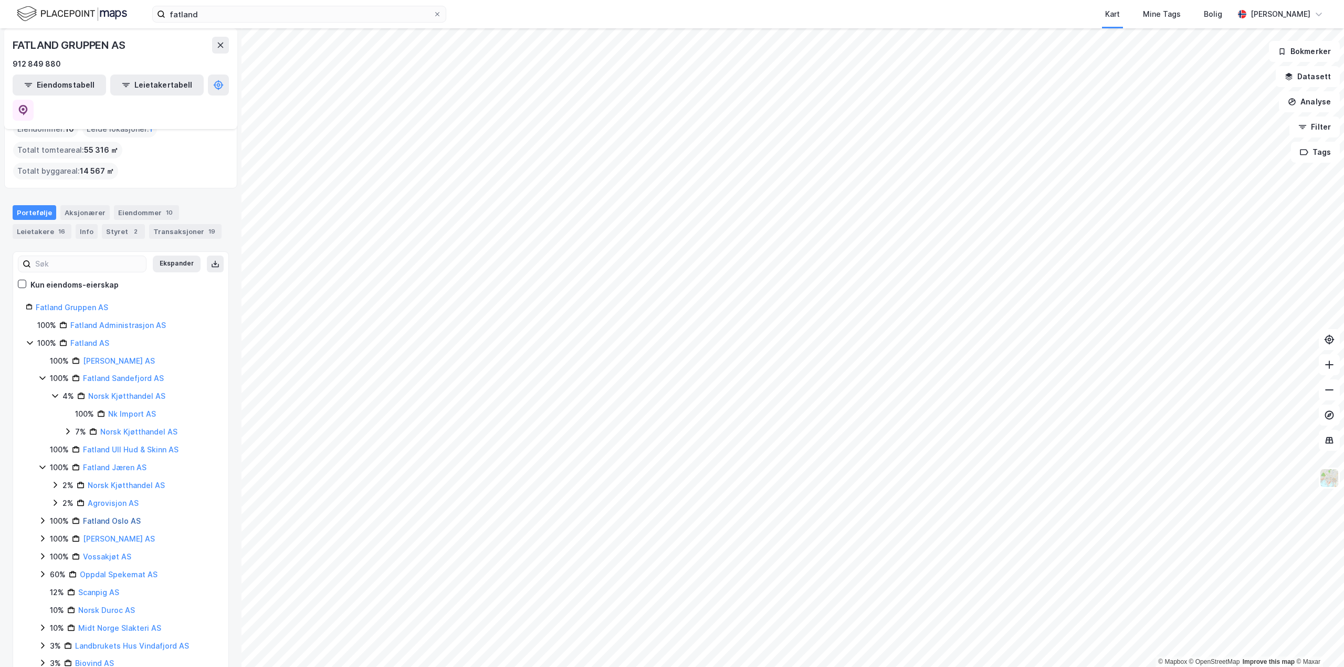 This screenshot has height=667, width=1344. I want to click on div: Totalt tomteareal :, so click(68, 150).